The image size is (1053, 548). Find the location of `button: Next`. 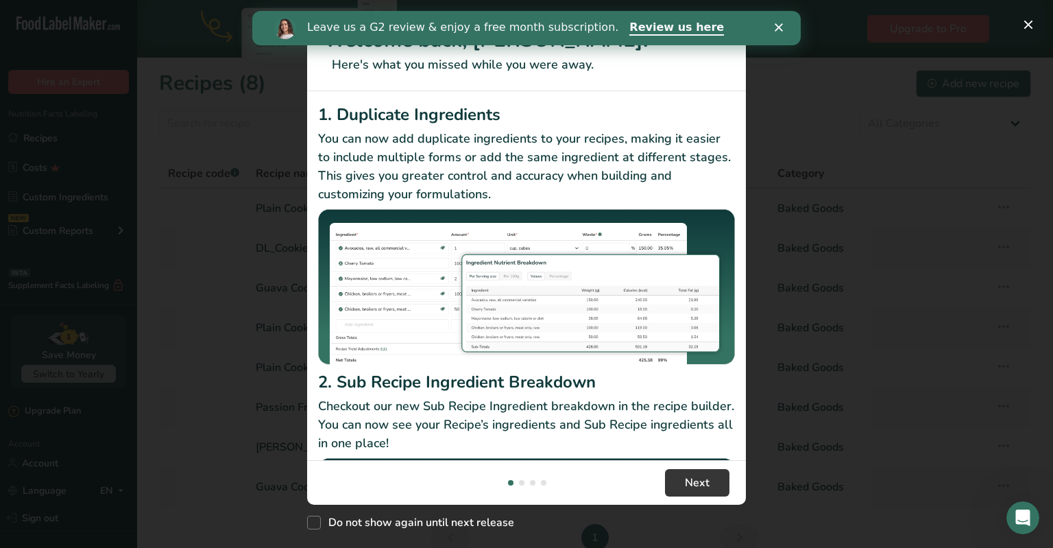

button: Next is located at coordinates (697, 482).